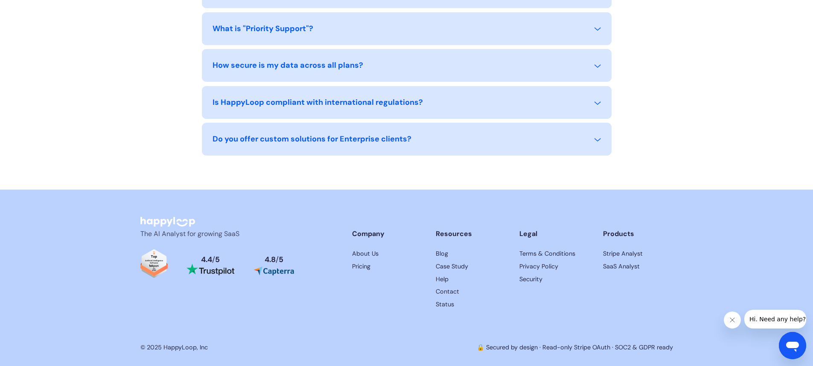 The image size is (813, 366). Describe the element at coordinates (211, 234) in the screenshot. I see `p: The AI Analyst for growing SaaS` at that location.